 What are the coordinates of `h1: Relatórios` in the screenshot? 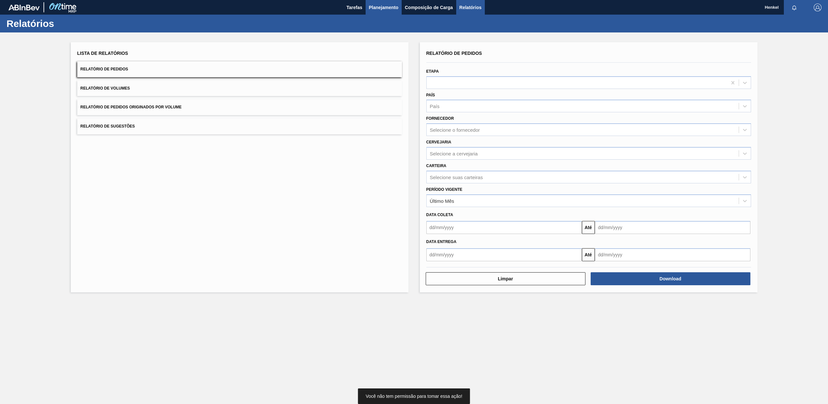 It's located at (64, 23).